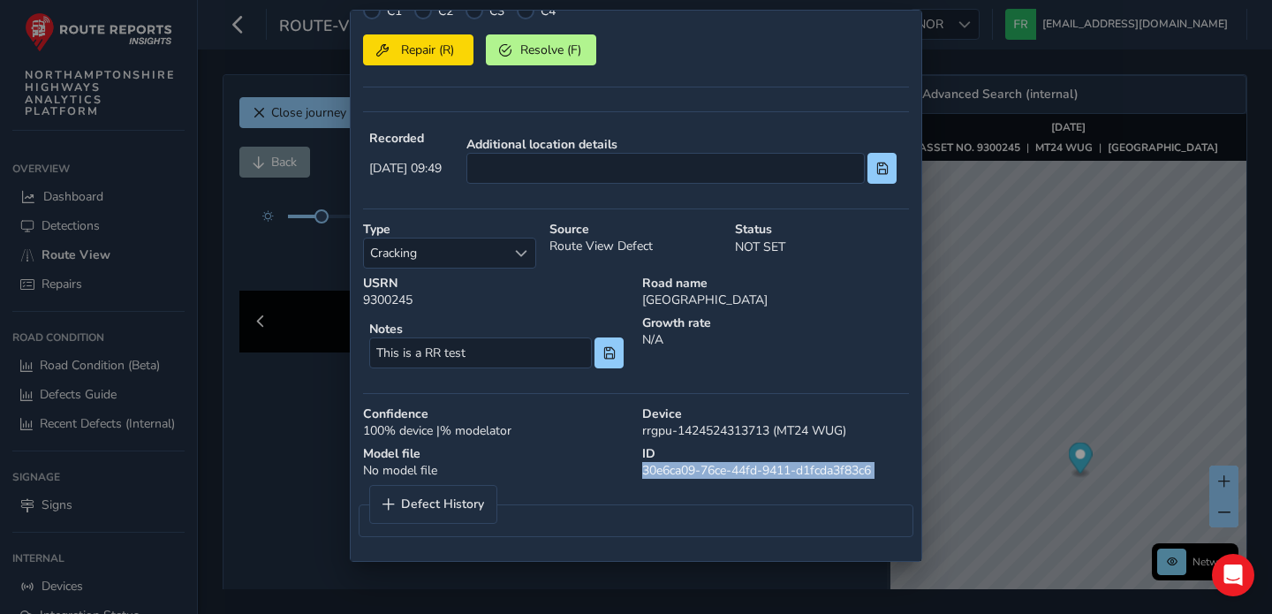 The width and height of the screenshot is (1272, 614). Describe the element at coordinates (445, 11) in the screenshot. I see `label: C2` at that location.